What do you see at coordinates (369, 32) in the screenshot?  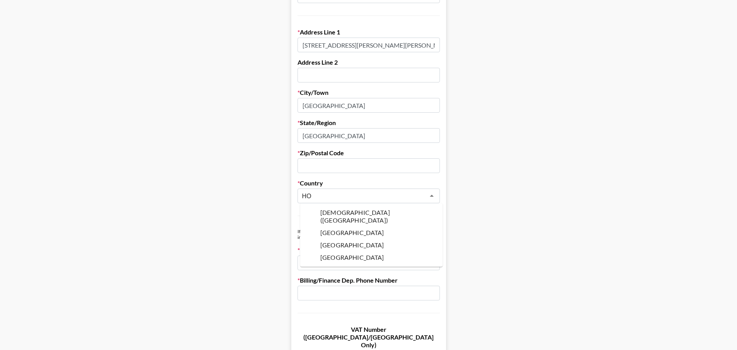 I see `label: Address Line 1` at bounding box center [369, 32].